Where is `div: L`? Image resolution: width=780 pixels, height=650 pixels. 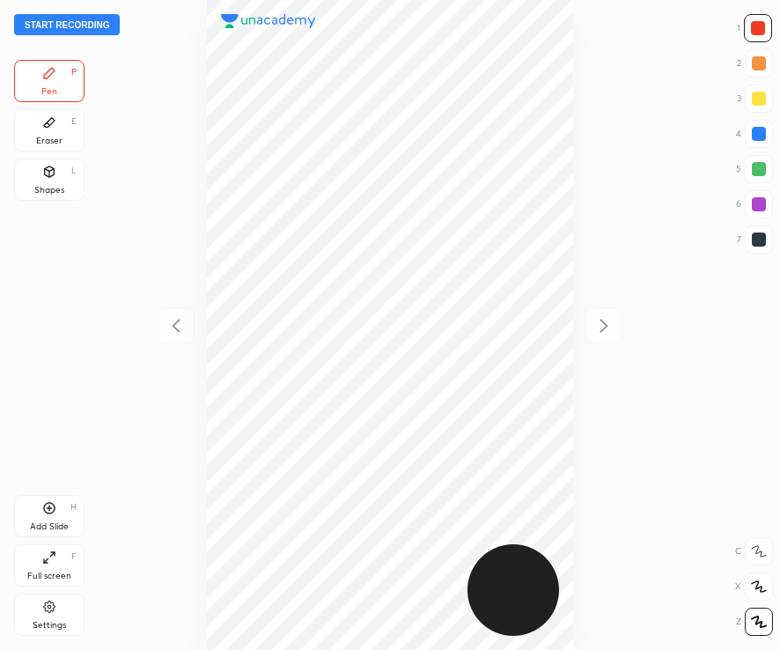 div: L is located at coordinates (74, 171).